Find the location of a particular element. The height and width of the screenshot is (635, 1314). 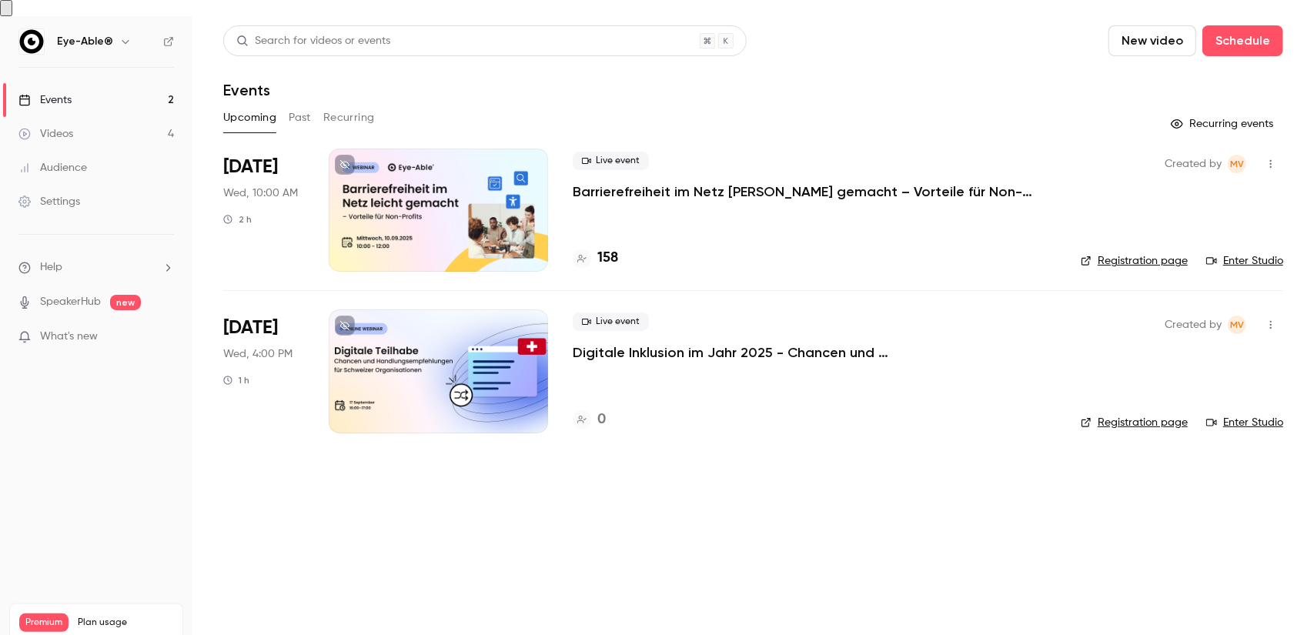

span: Help is located at coordinates (51, 267).